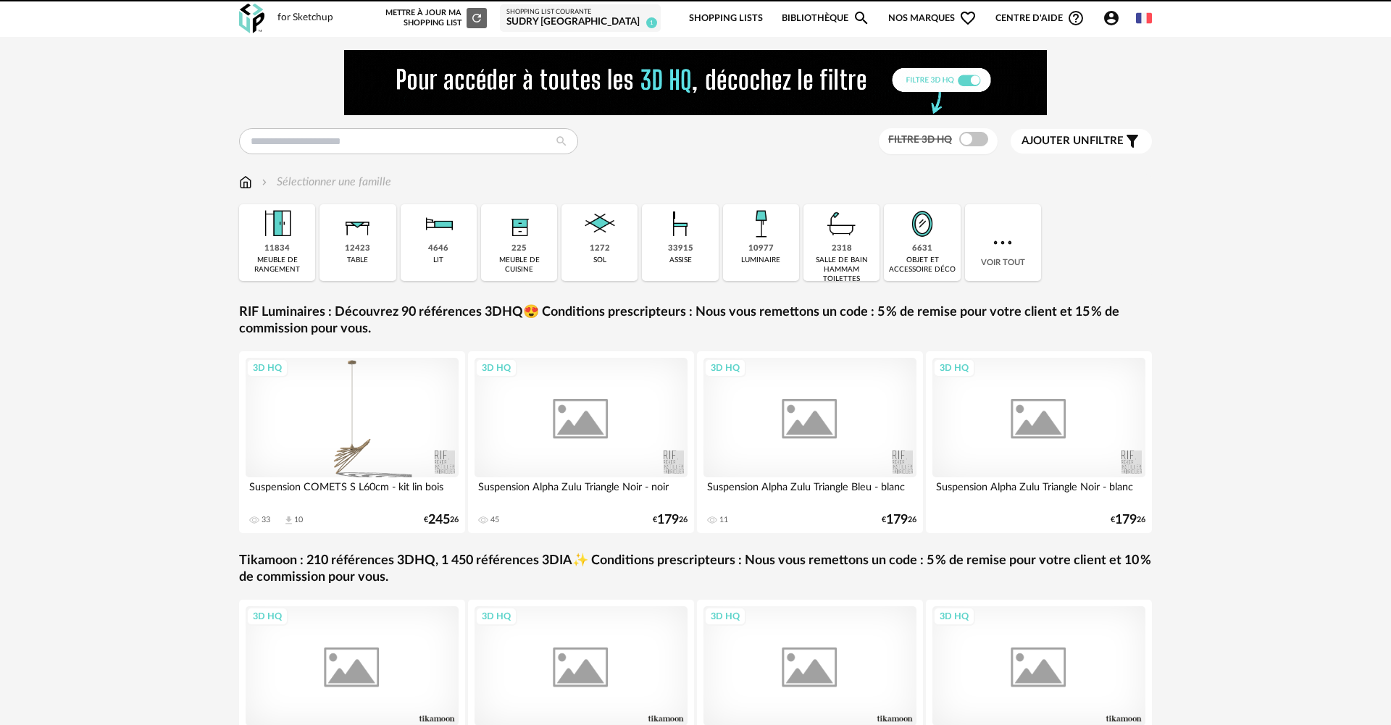  Describe the element at coordinates (439, 520) in the screenshot. I see `span: 245` at that location.